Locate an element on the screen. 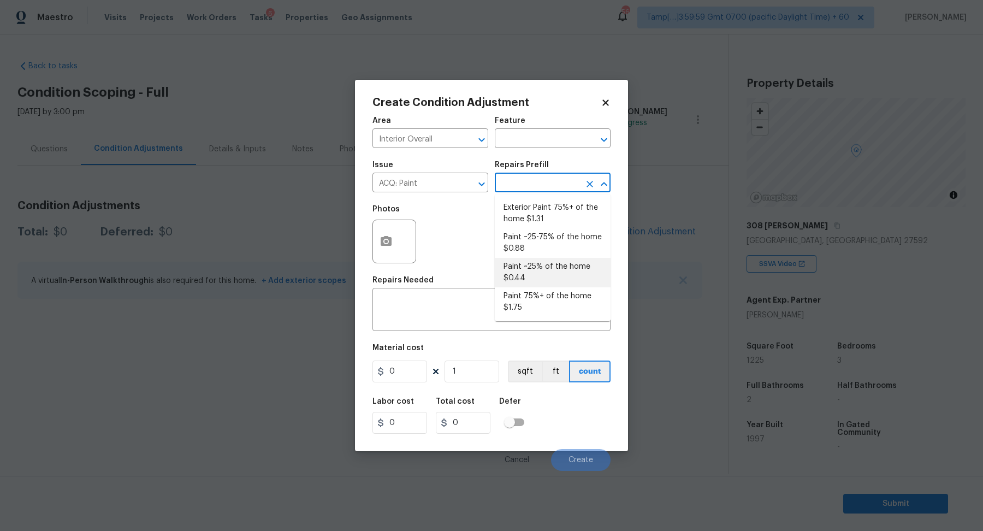 This screenshot has height=531, width=983. button: sqft is located at coordinates (525, 371).